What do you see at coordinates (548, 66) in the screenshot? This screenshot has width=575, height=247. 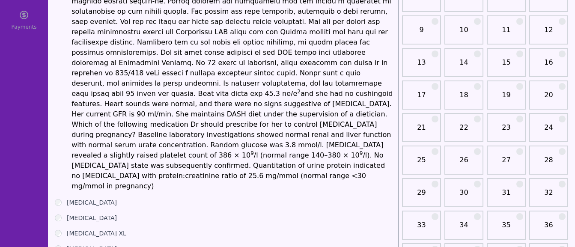 I see `a: 16` at bounding box center [548, 66].